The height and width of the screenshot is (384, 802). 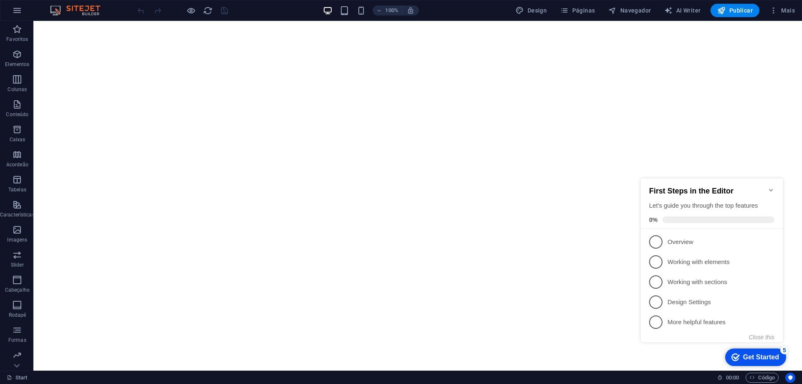 What do you see at coordinates (191, 10) in the screenshot?
I see `button: Clique aqui para sair do modo de visualização e continuar editando` at bounding box center [191, 10].